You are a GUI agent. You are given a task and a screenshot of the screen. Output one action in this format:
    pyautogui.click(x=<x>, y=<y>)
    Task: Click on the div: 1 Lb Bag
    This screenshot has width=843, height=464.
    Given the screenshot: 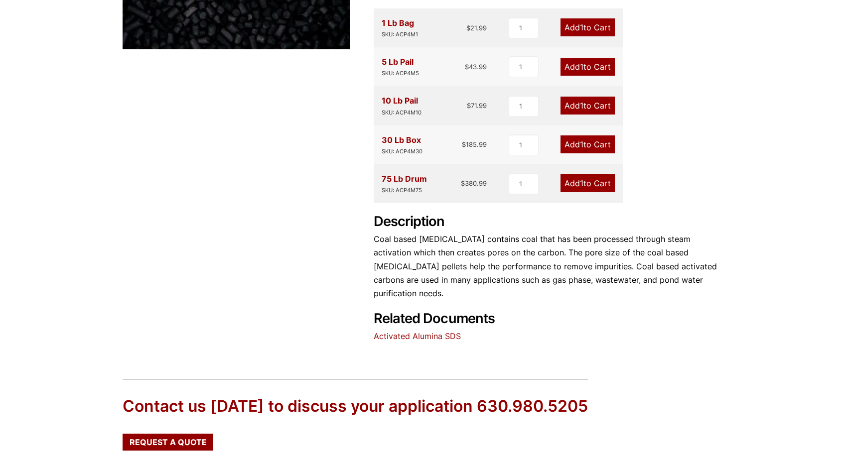 What is the action you would take?
    pyautogui.click(x=400, y=28)
    